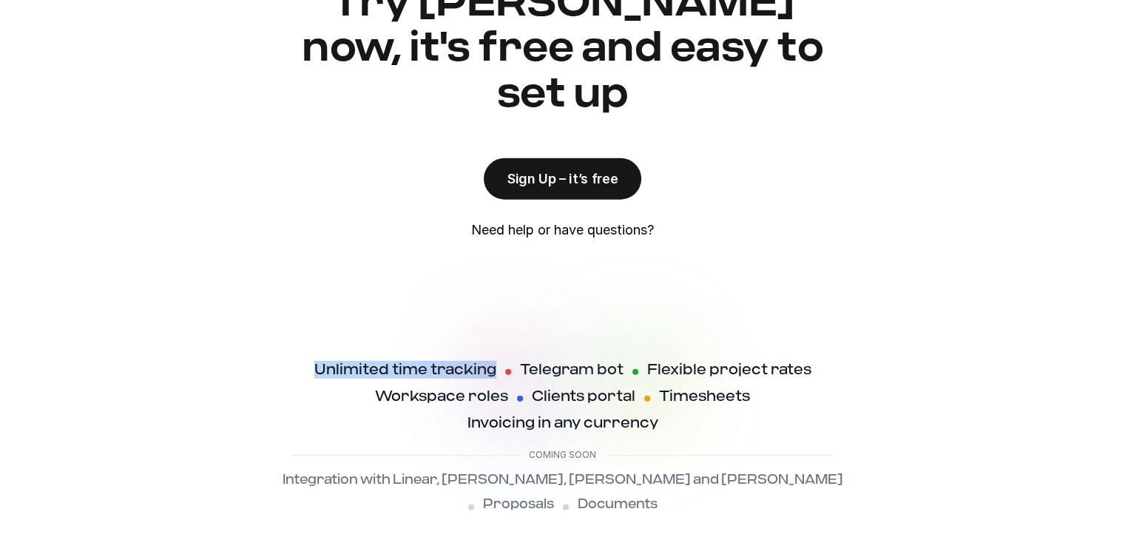 The image size is (1125, 540). I want to click on p: Sign Up – it’s free, so click(562, 178).